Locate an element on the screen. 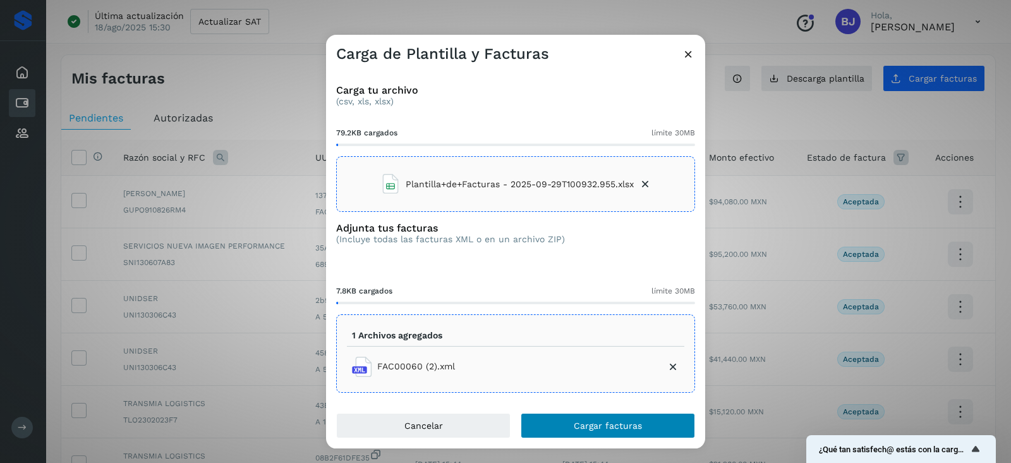 This screenshot has height=463, width=1011. h3: Carga de Plantilla y Facturas is located at coordinates (442, 54).